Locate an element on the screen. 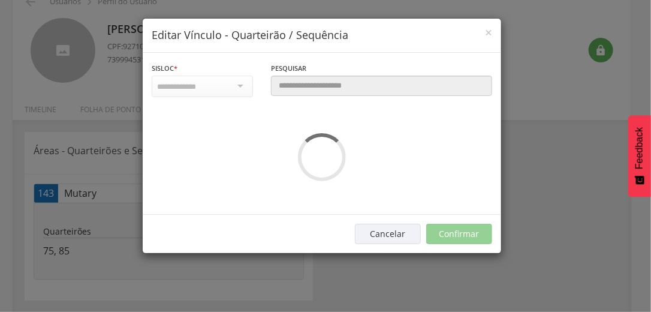  h4: Editar Vínculo - Quarteirão / Sequência is located at coordinates (322, 35).